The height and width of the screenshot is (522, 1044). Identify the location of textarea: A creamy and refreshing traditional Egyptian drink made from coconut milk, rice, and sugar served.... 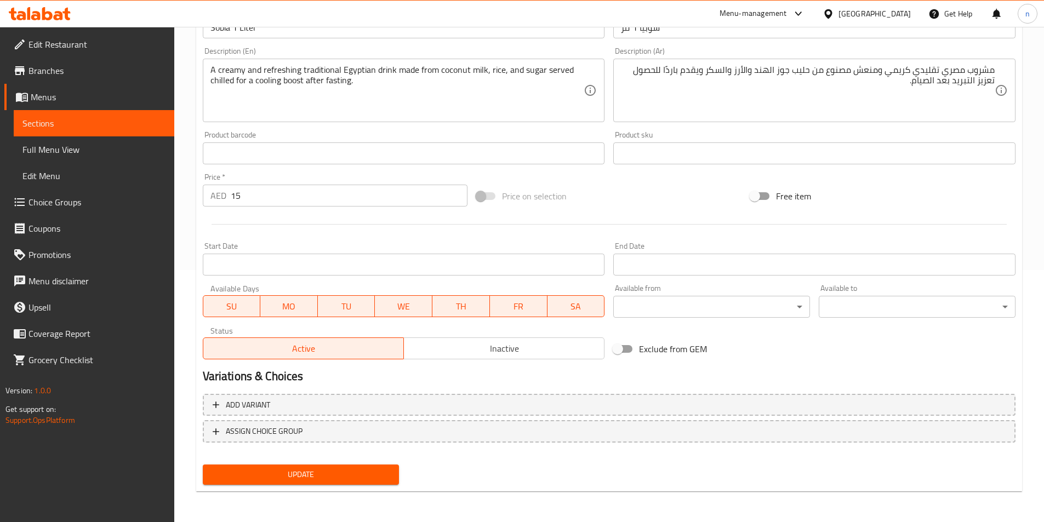
(397, 90).